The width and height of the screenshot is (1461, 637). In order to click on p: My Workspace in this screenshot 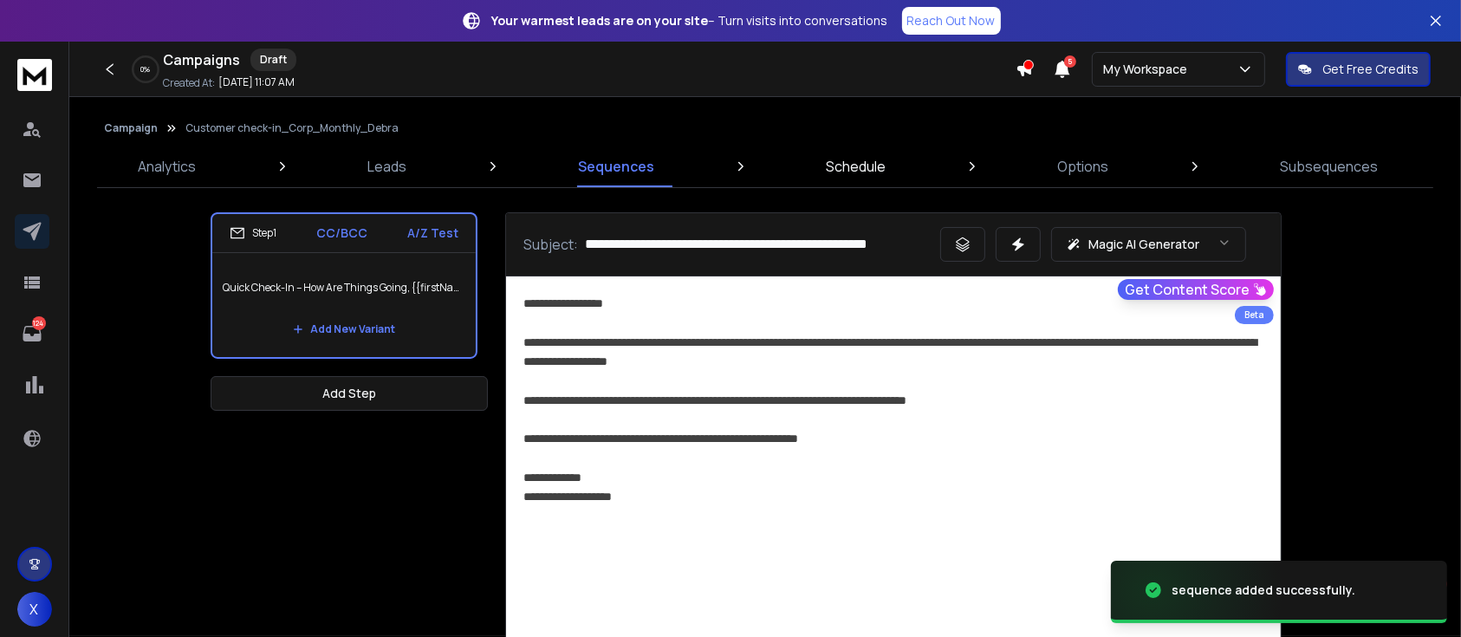, I will do `click(1148, 69)`.